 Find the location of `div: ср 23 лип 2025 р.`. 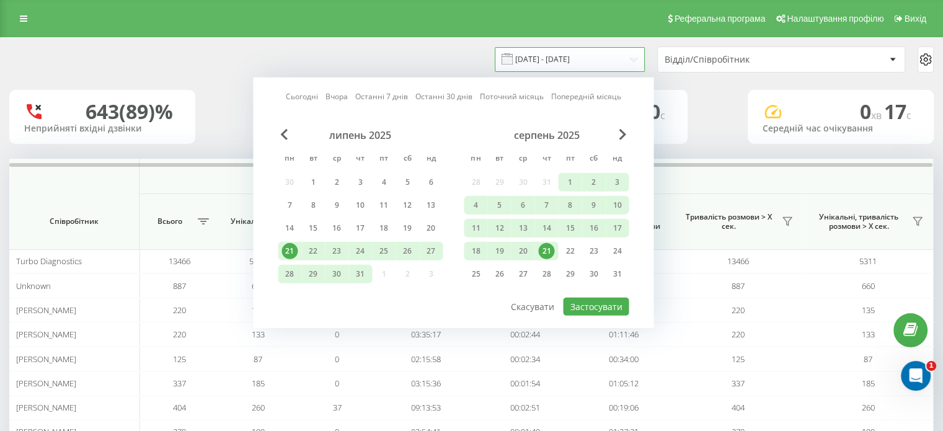

div: ср 23 лип 2025 р. is located at coordinates (337, 251).